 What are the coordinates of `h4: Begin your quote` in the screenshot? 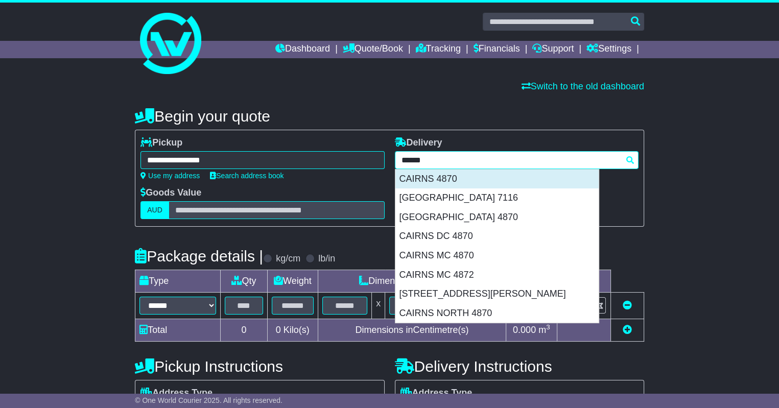 It's located at (389, 116).